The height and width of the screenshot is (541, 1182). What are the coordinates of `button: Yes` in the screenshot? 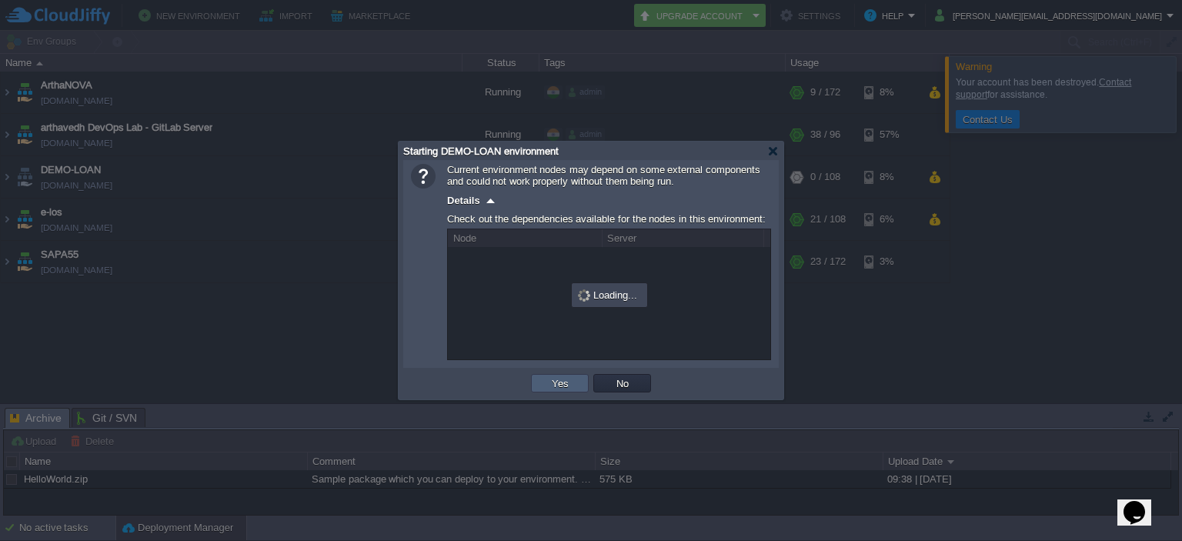 It's located at (560, 383).